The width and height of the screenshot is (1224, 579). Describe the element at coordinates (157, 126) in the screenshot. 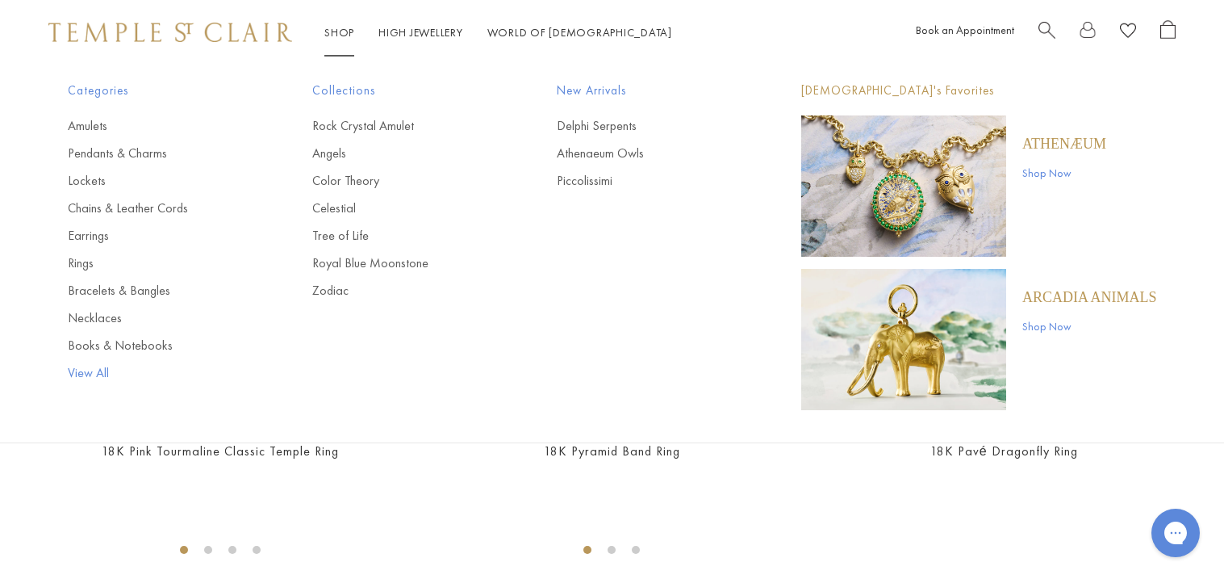

I see `a: Amulets` at that location.